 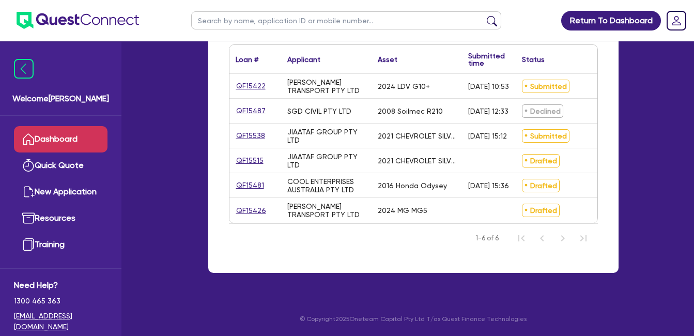 What do you see at coordinates (410, 111) in the screenshot?
I see `div: 2008 Soilmec R210` at bounding box center [410, 111].